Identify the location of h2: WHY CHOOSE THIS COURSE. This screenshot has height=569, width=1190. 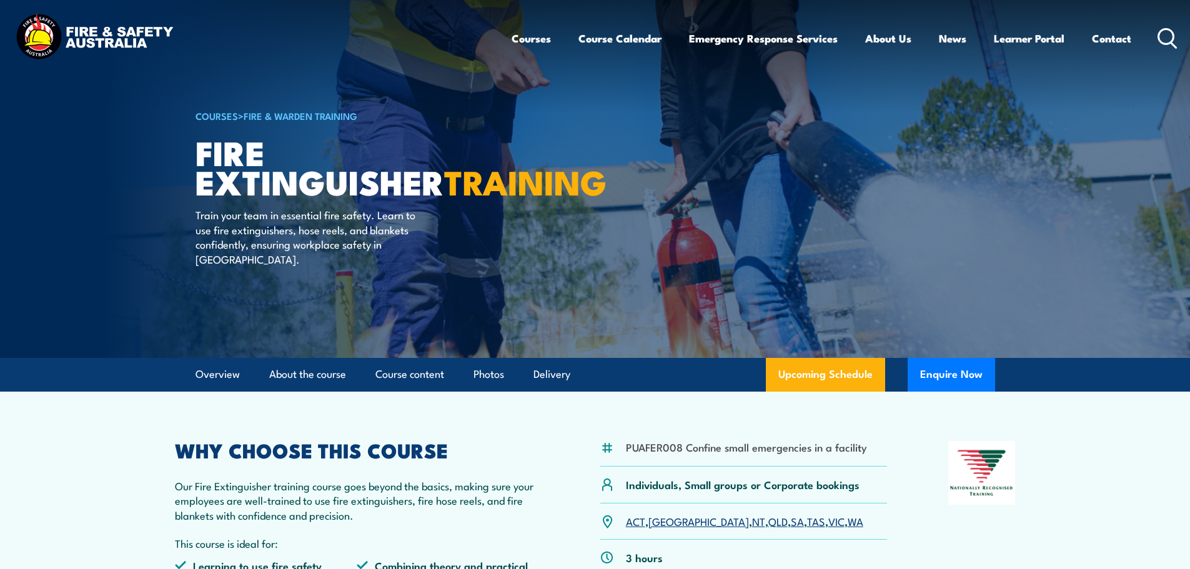
(357, 450).